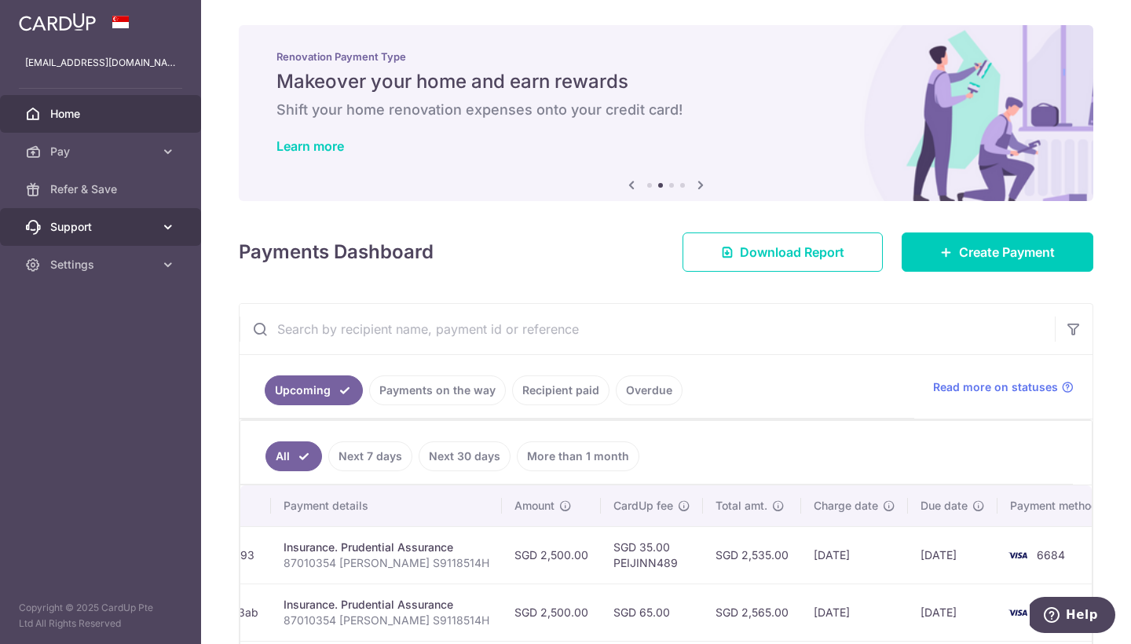 This screenshot has width=1131, height=644. Describe the element at coordinates (370, 456) in the screenshot. I see `a: Next 7 days` at that location.